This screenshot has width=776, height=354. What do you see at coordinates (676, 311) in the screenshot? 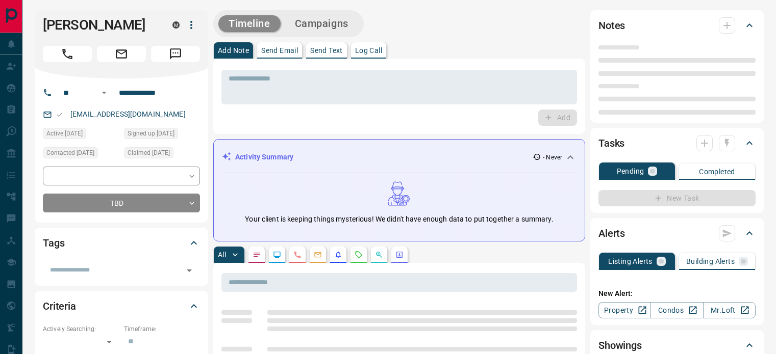
I see `a: Condos` at bounding box center [676, 311].